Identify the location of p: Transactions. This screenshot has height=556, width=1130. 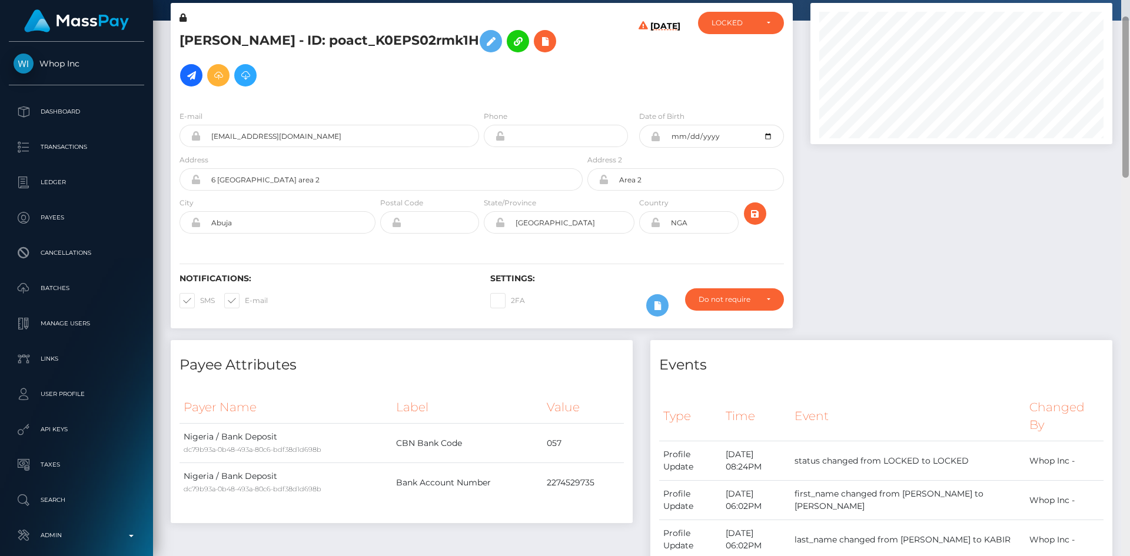
(77, 147).